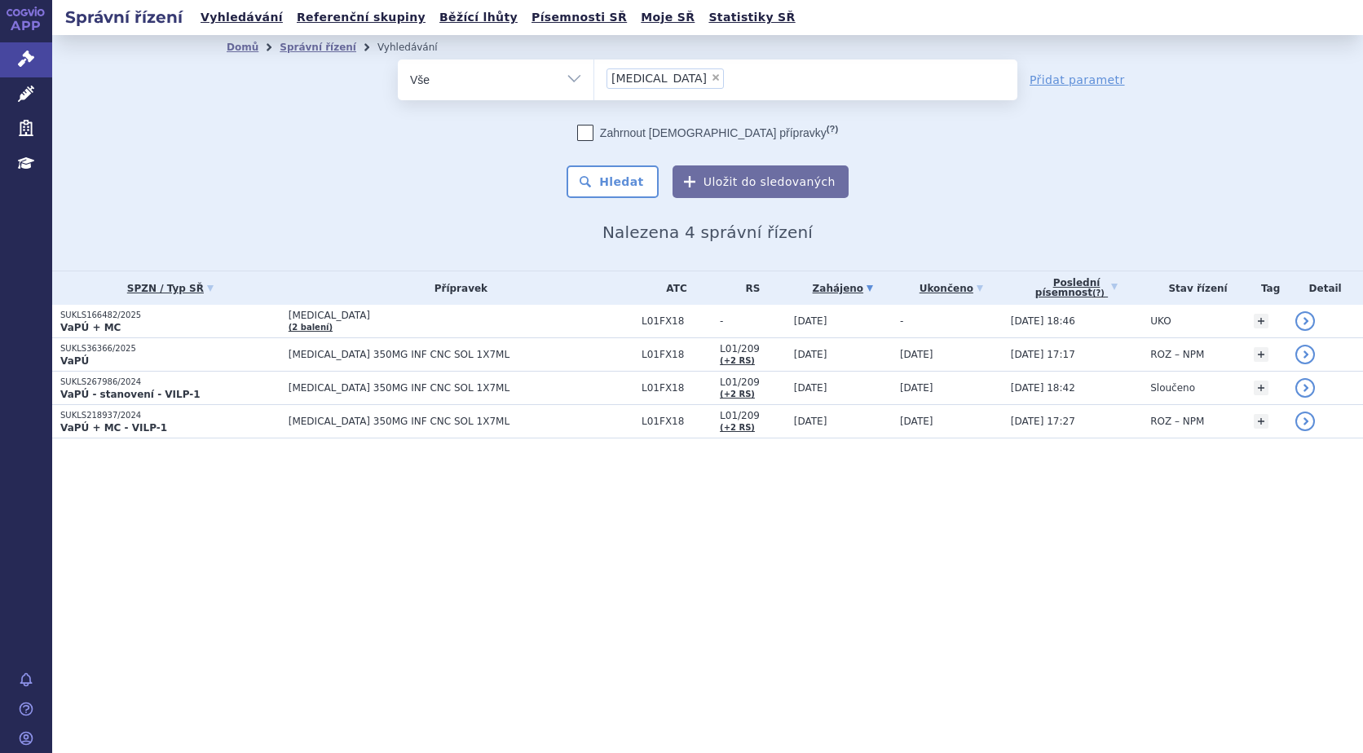 This screenshot has width=1363, height=753. Describe the element at coordinates (318, 47) in the screenshot. I see `a: Správní řízení` at that location.